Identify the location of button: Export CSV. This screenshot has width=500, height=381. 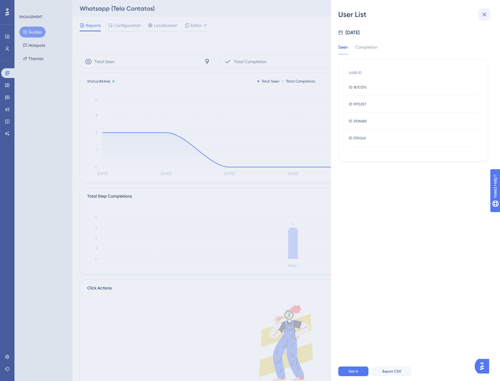
(392, 371).